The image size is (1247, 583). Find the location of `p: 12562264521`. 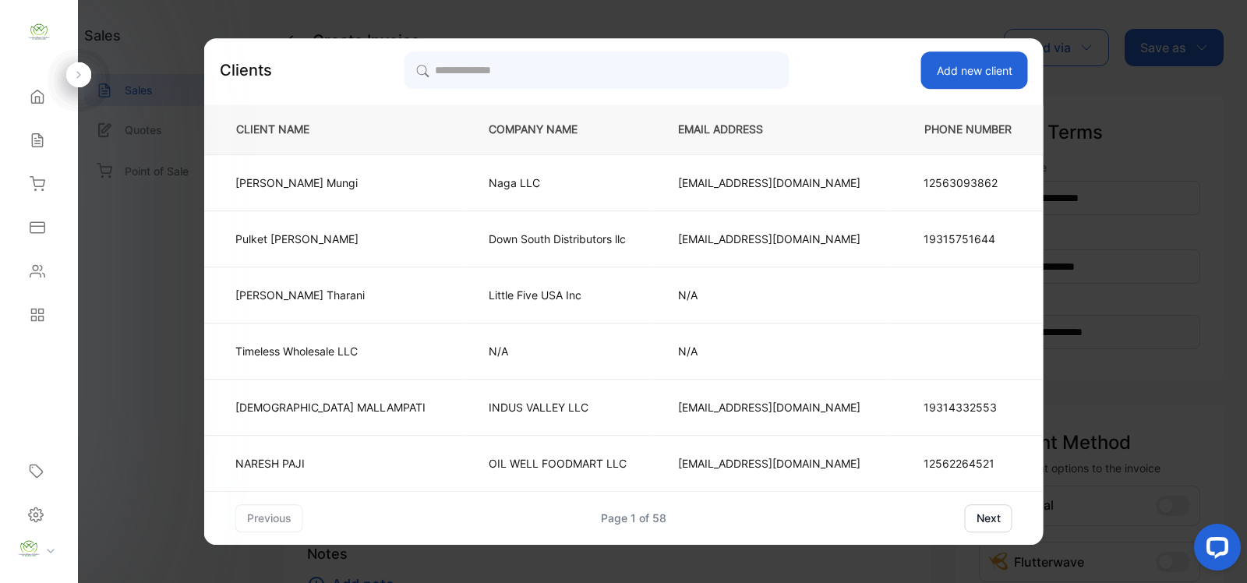

p: 12562264521 is located at coordinates (968, 463).